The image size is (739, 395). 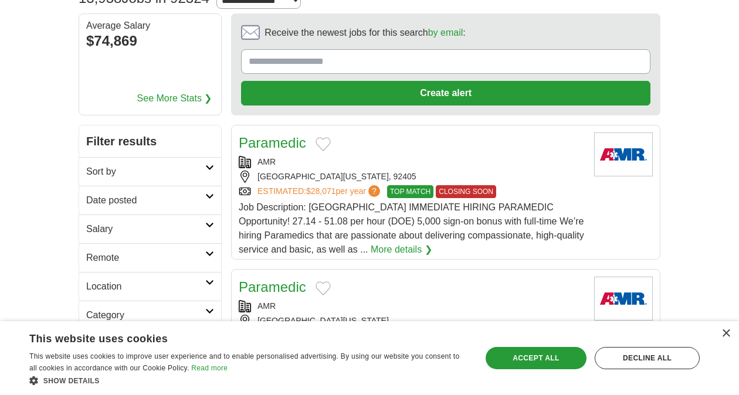 What do you see at coordinates (150, 315) in the screenshot?
I see `a: Category` at bounding box center [150, 315].